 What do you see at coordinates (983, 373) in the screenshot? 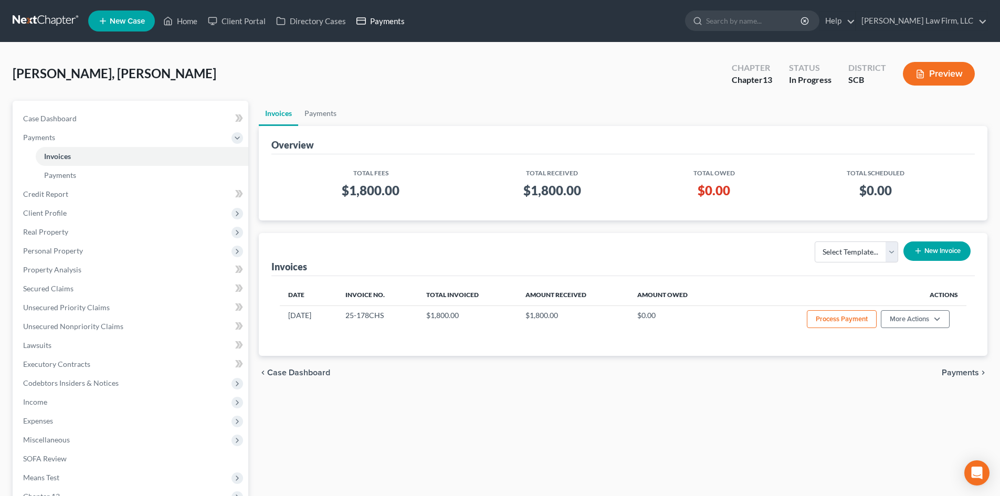
I see `i: chevron_right` at bounding box center [983, 373].